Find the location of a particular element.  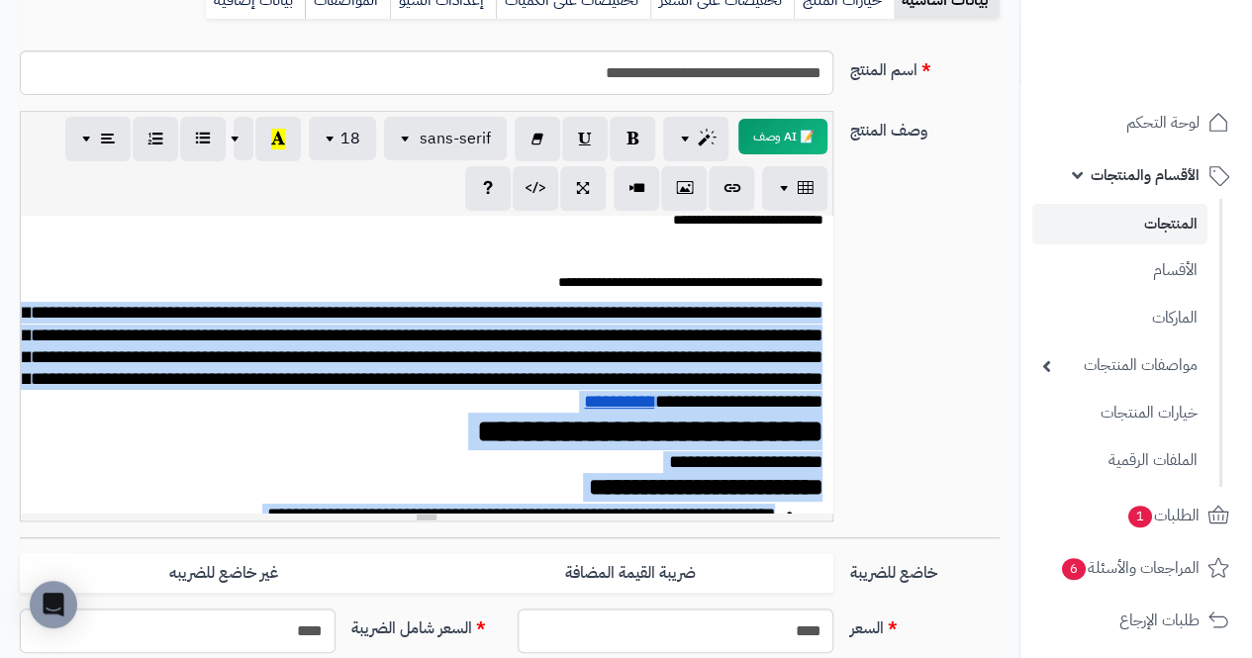

label: وصف المنتج is located at coordinates (924, 127).